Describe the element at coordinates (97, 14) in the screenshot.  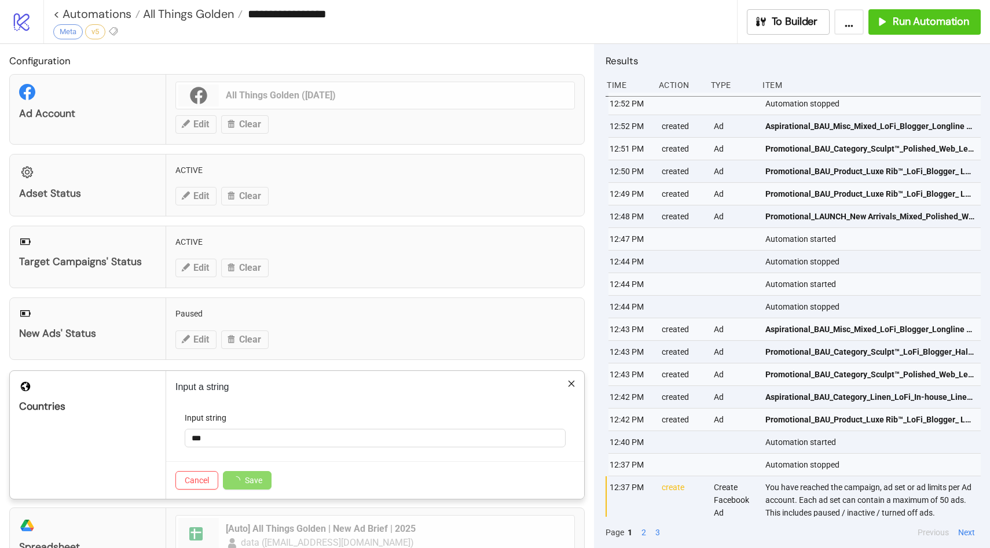
I see `a: < Automations` at that location.